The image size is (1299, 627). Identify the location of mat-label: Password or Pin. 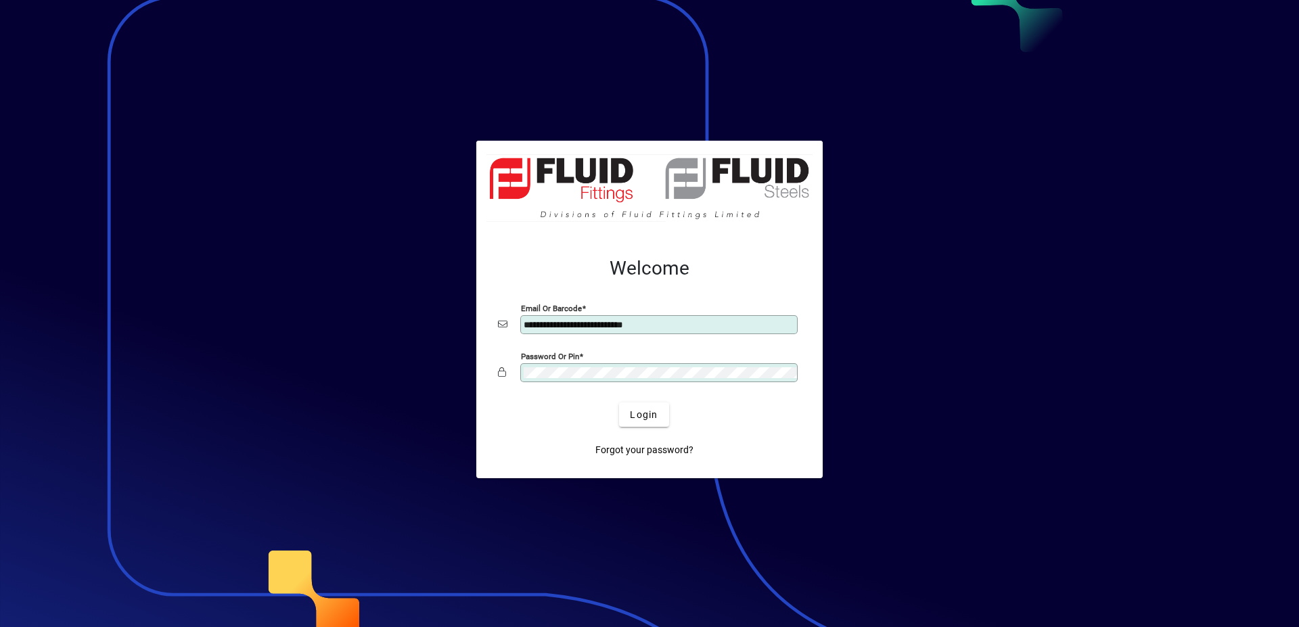
(550, 357).